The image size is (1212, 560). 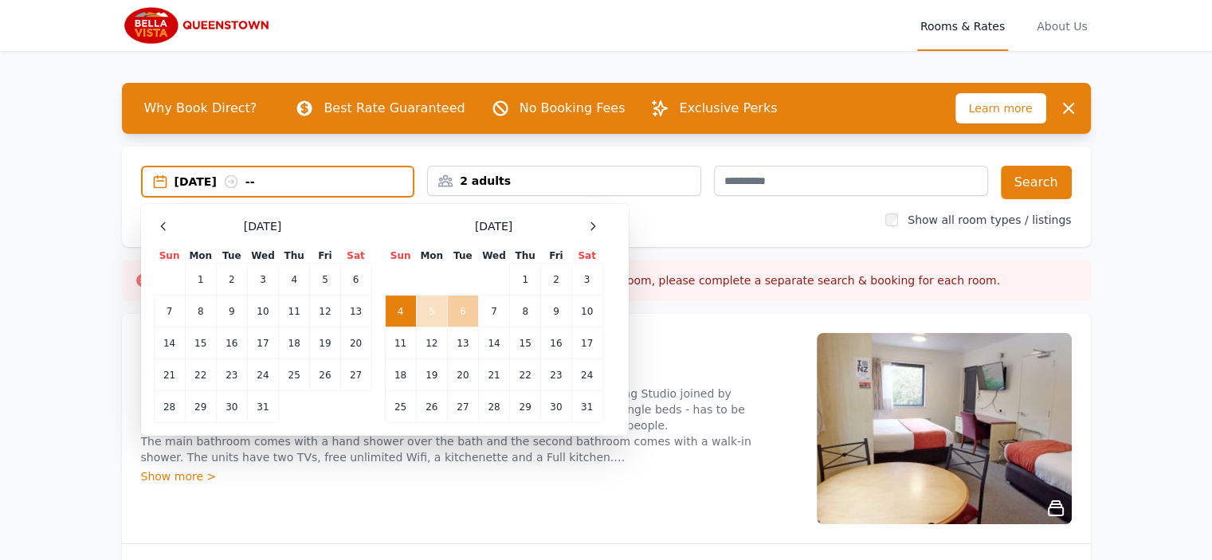 What do you see at coordinates (201, 108) in the screenshot?
I see `span: Why Book Direct?` at bounding box center [201, 108].